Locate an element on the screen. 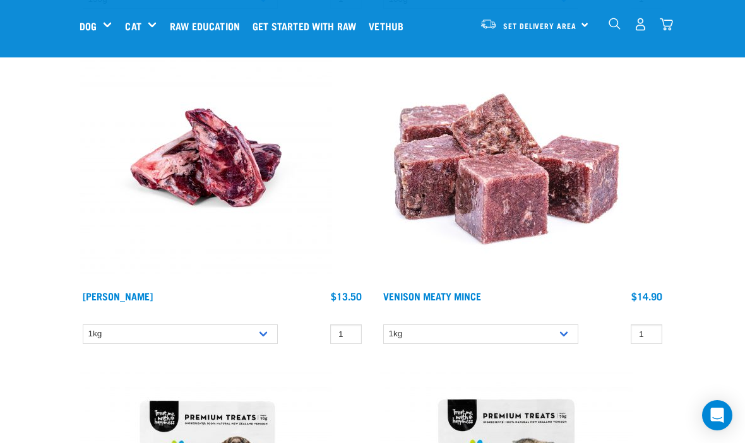 The image size is (745, 443). a: Get started with Raw is located at coordinates (307, 26).